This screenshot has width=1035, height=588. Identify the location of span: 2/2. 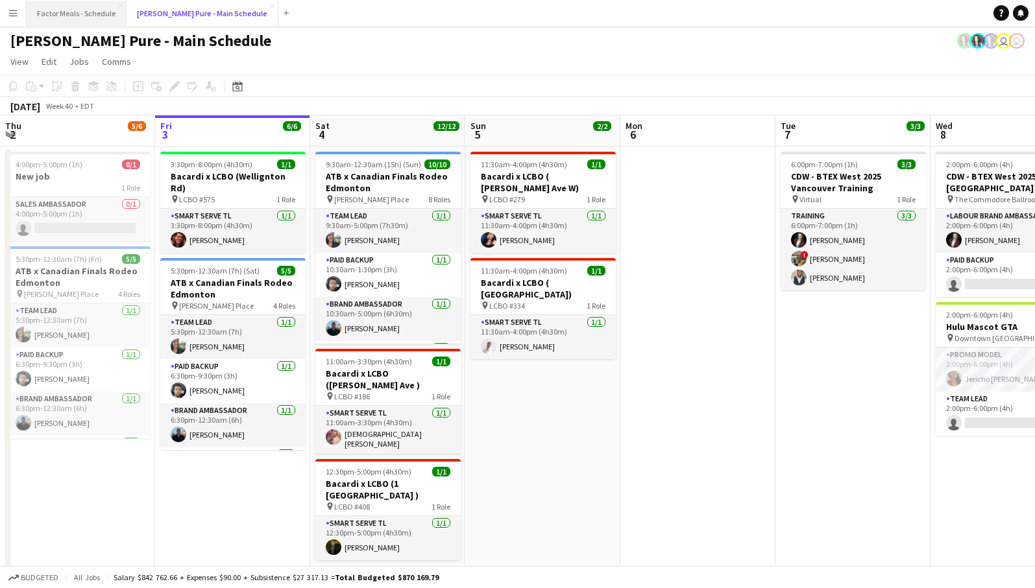
(602, 126).